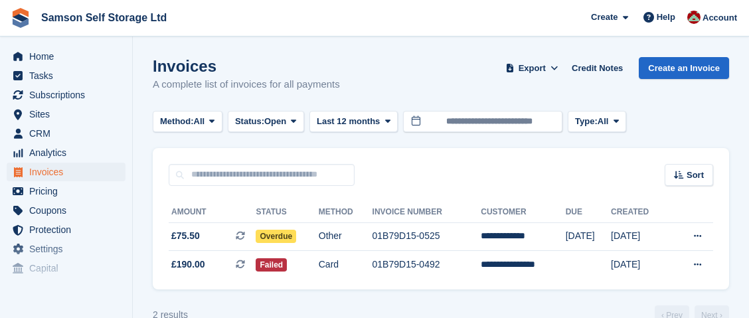  Describe the element at coordinates (266, 121) in the screenshot. I see `button: Status: Open` at that location.